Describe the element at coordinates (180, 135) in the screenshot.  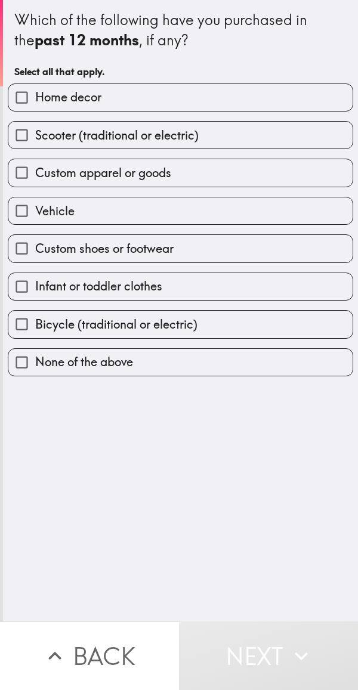
I see `button: Scooter (traditional or electric)` at that location.